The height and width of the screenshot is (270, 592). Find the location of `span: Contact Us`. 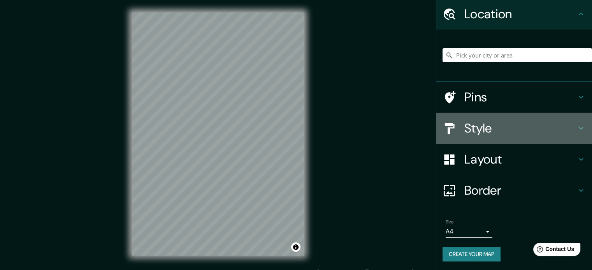

span: Contact Us is located at coordinates (37, 9).